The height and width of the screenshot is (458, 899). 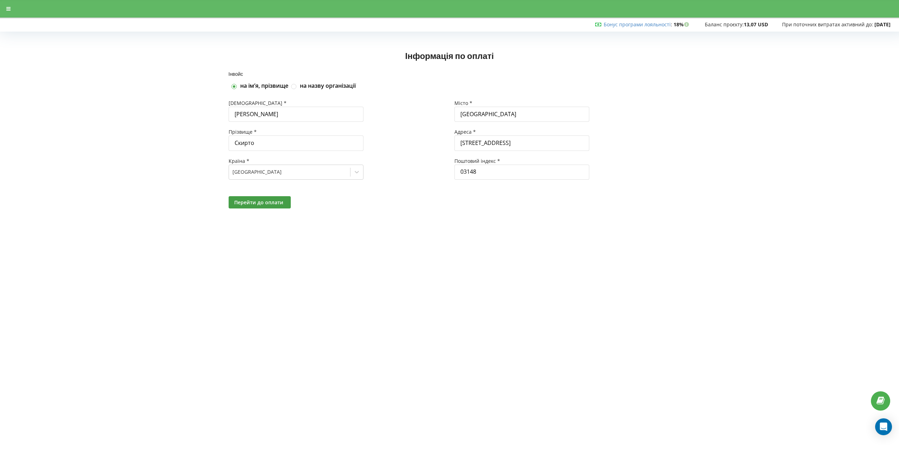 What do you see at coordinates (477, 161) in the screenshot?
I see `span: Поштовий індекс *` at bounding box center [477, 161].